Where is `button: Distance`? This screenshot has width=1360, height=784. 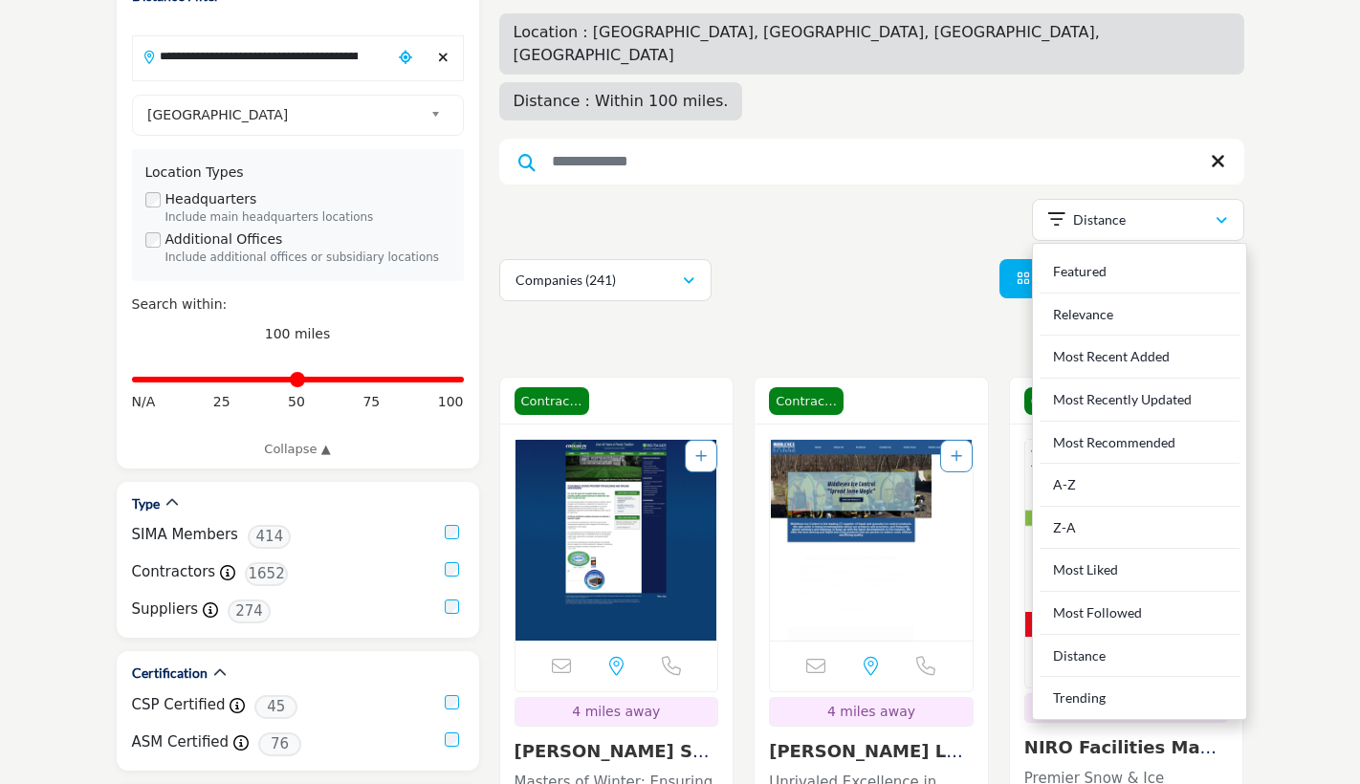
button: Distance is located at coordinates (1138, 220).